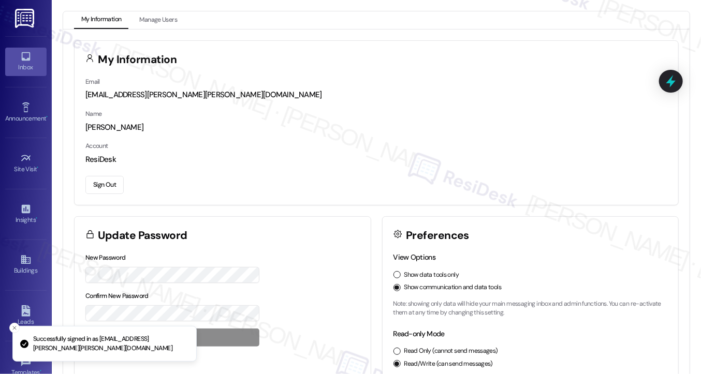 Image resolution: width=701 pixels, height=374 pixels. I want to click on a: Inbox, so click(26, 62).